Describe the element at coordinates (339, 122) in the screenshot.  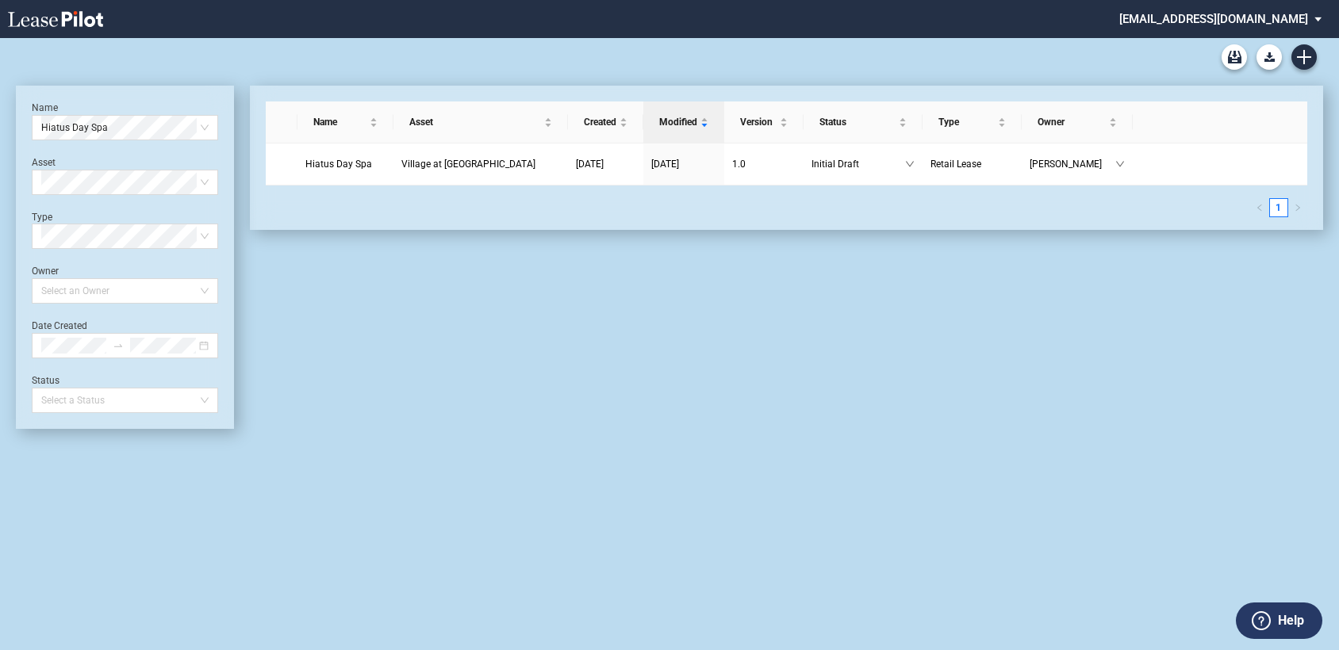
I see `span: Name` at that location.